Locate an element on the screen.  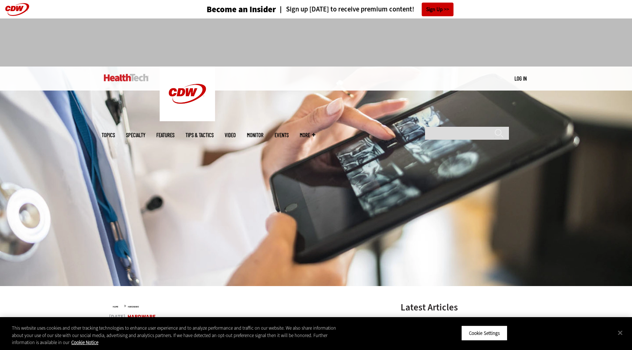
a: Tips & Tactics is located at coordinates (200, 135).